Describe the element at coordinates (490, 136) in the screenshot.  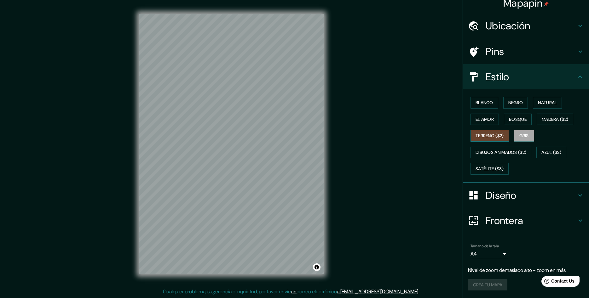
I see `button: Terreno ($2)` at that location.